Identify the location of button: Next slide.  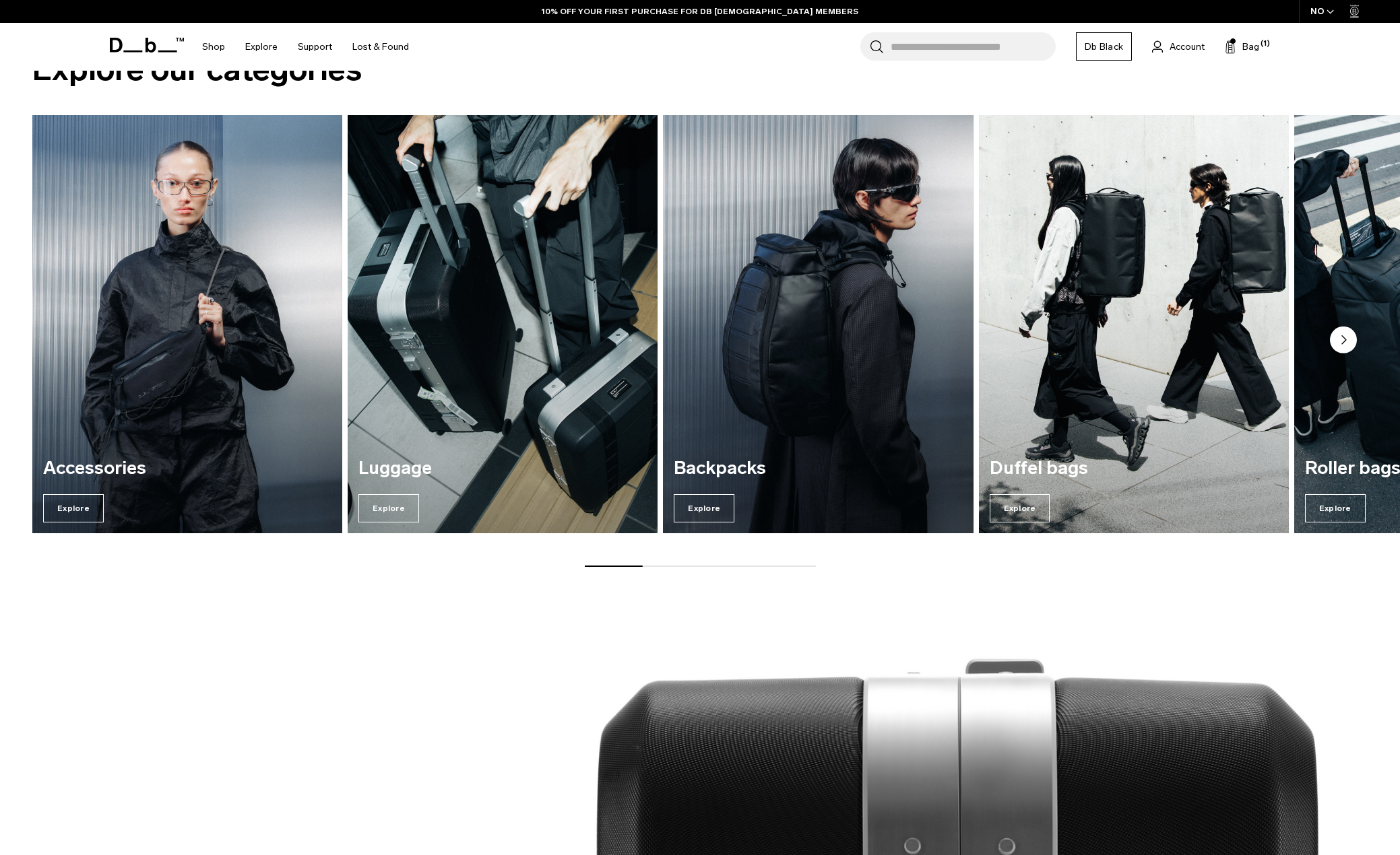
(1343, 342).